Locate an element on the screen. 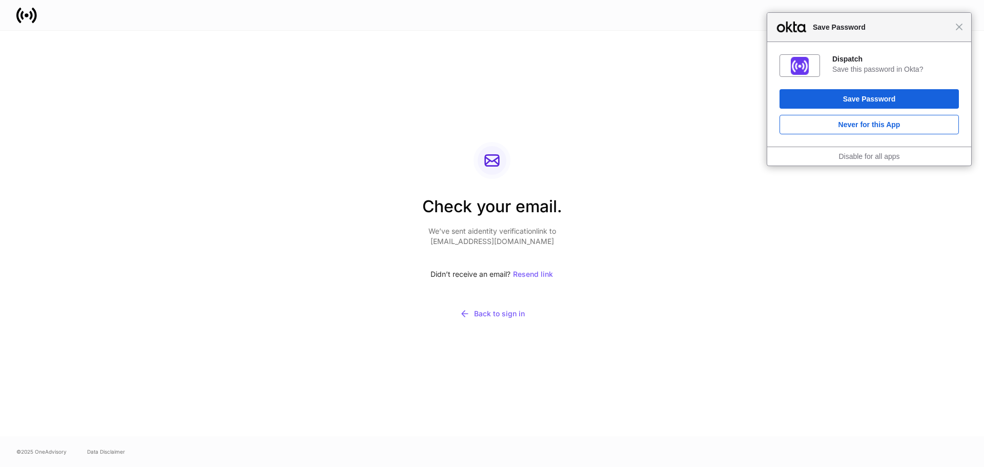 The width and height of the screenshot is (984, 467). div: Didn’t receive an email? is located at coordinates (492, 274).